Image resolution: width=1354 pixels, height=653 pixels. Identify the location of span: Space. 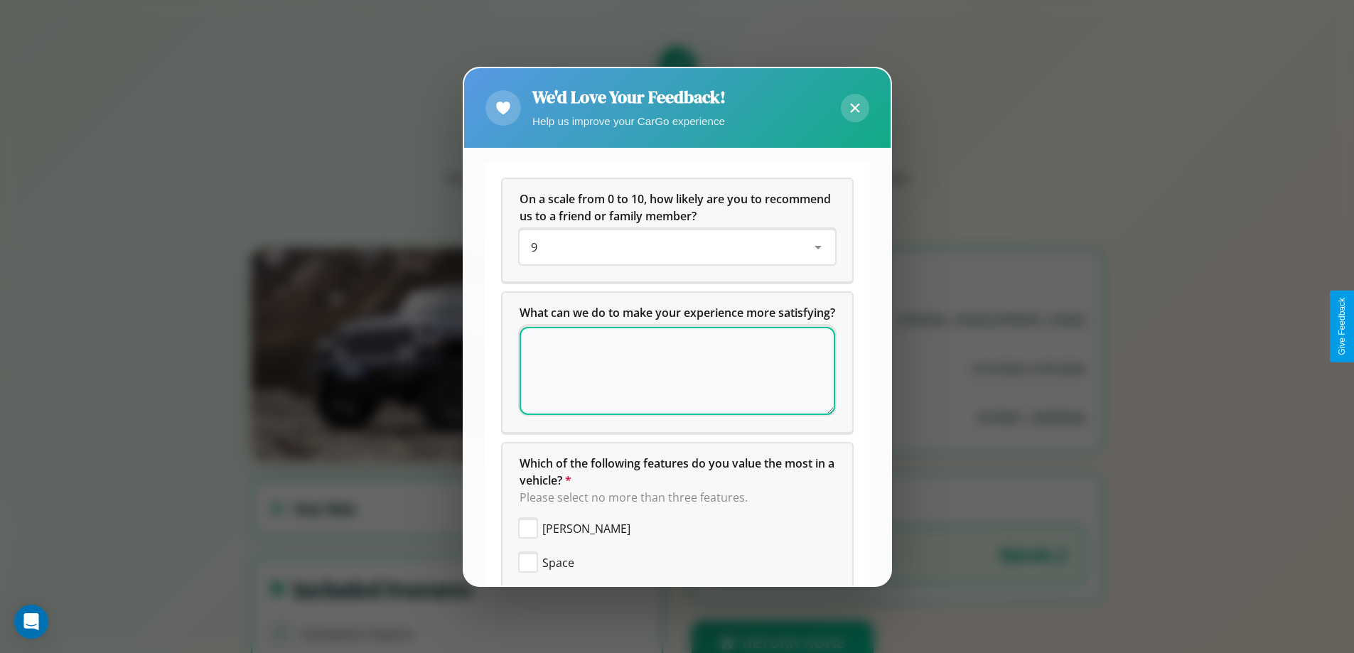
(558, 563).